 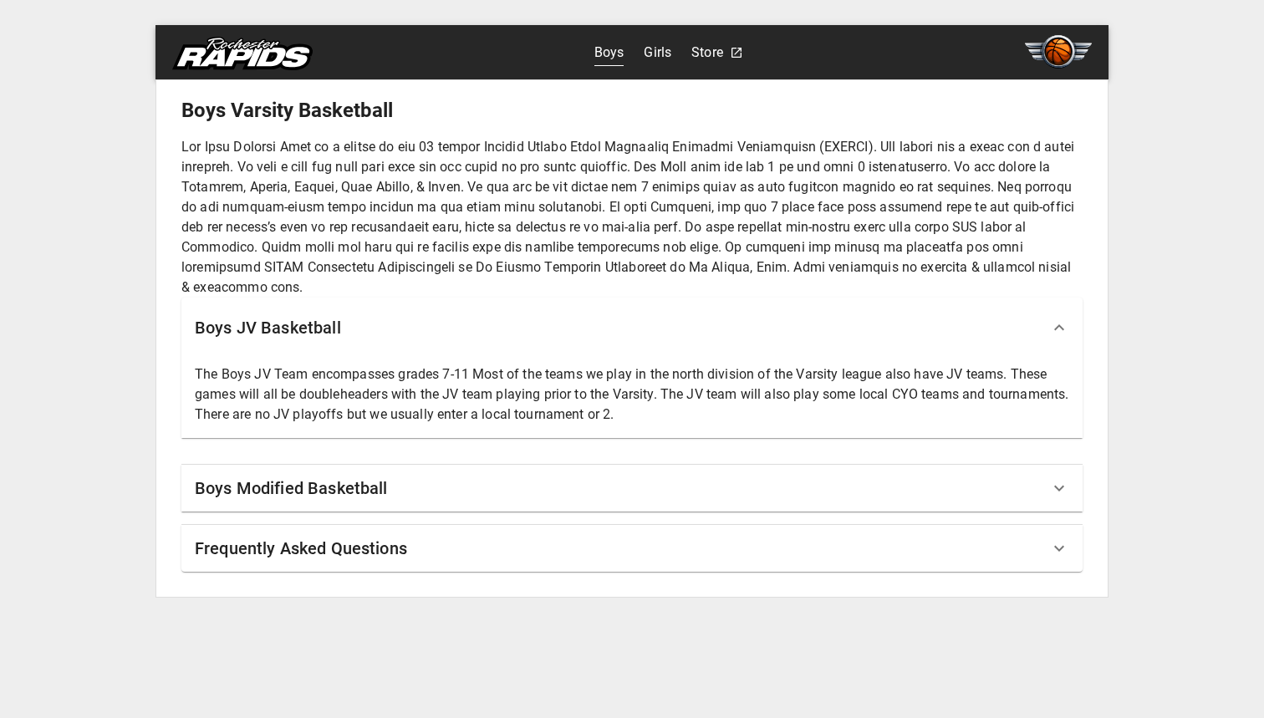 What do you see at coordinates (632, 548) in the screenshot?
I see `div: Frequently Asked Questions` at bounding box center [632, 548].